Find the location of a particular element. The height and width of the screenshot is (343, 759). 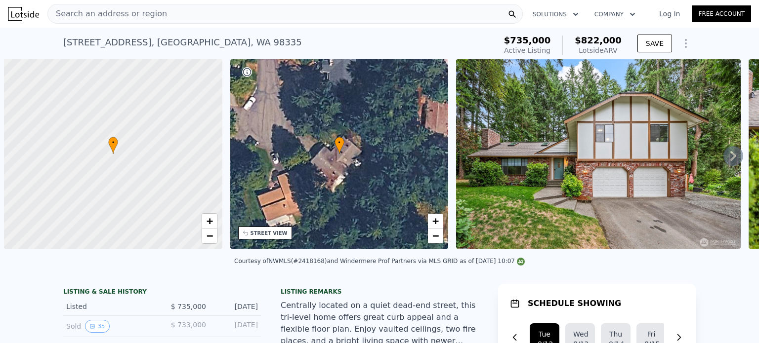

img: Lotside is located at coordinates (23, 14).